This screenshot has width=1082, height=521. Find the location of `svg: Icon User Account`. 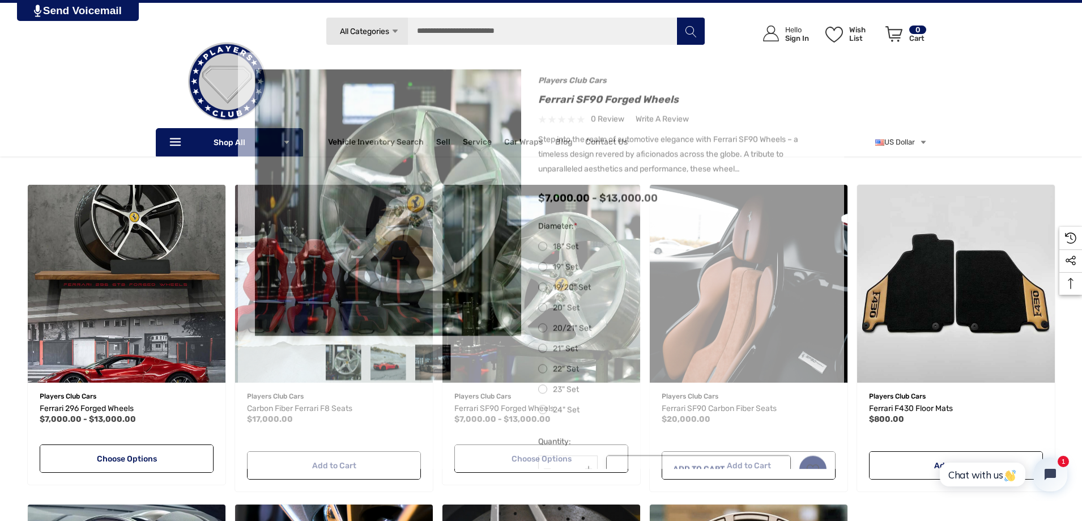

svg: Icon User Account is located at coordinates (771, 33).